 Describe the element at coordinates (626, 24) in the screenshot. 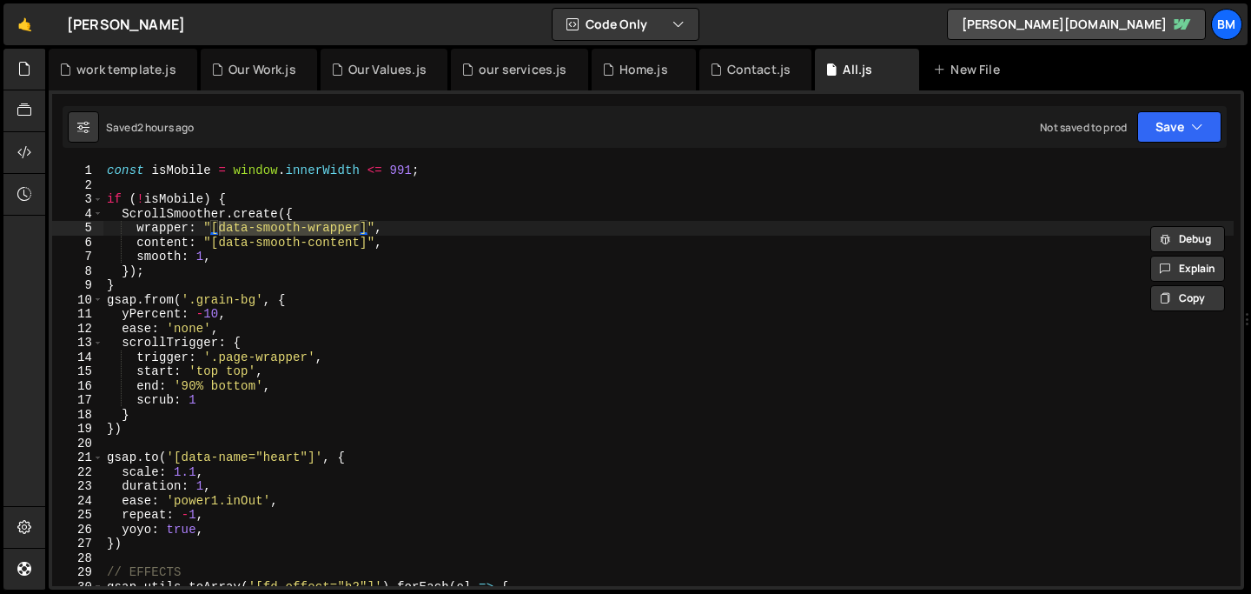

I see `button: Code Only` at that location.